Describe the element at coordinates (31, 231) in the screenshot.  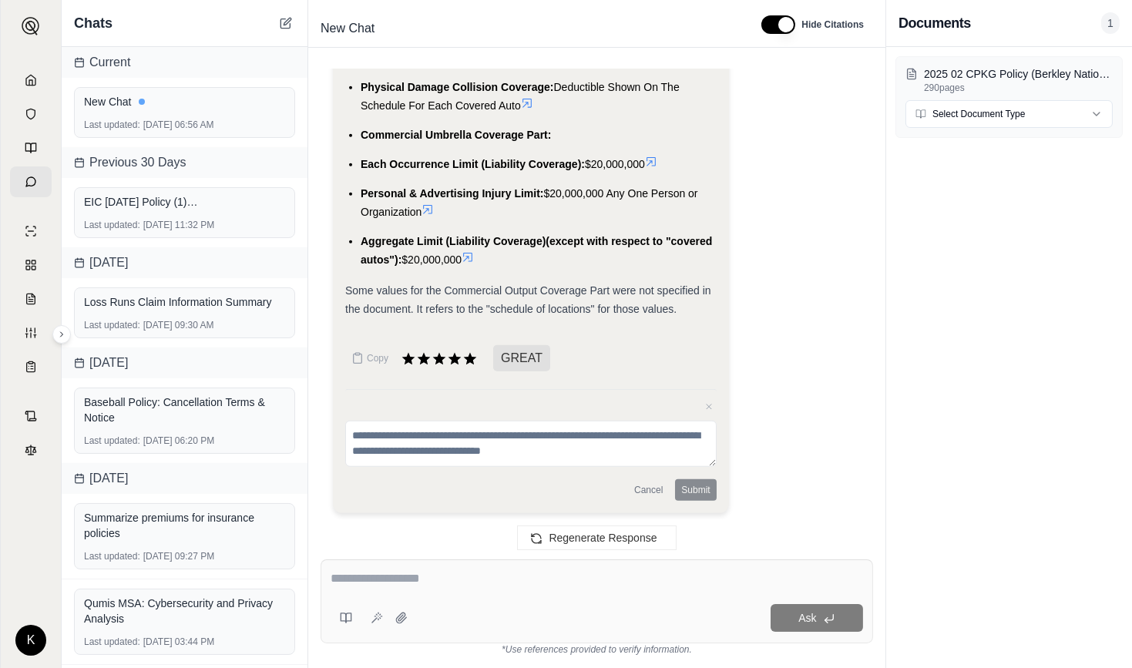
I see `a: Single Policy` at that location.